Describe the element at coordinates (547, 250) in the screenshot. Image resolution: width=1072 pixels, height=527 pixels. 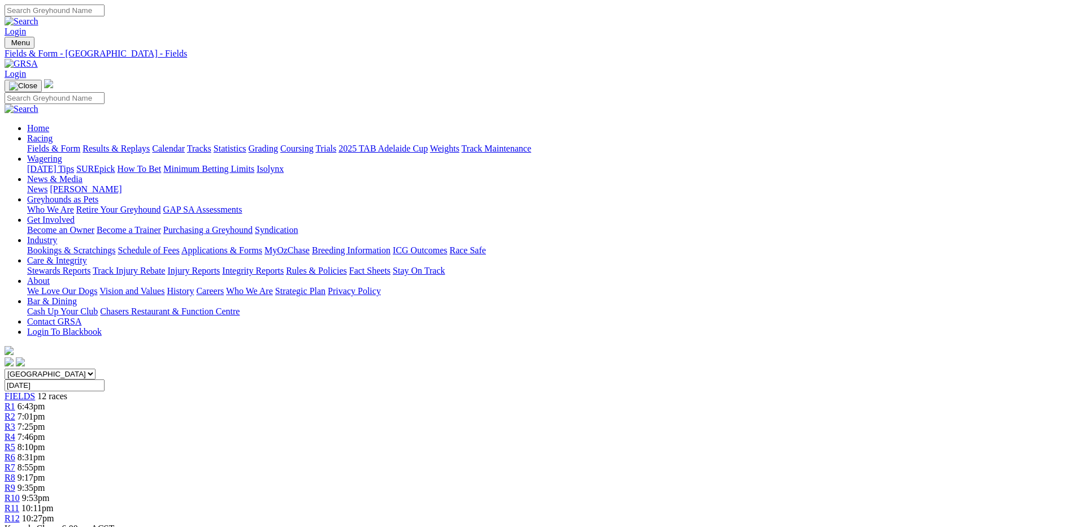
I see `div: Industry` at that location.